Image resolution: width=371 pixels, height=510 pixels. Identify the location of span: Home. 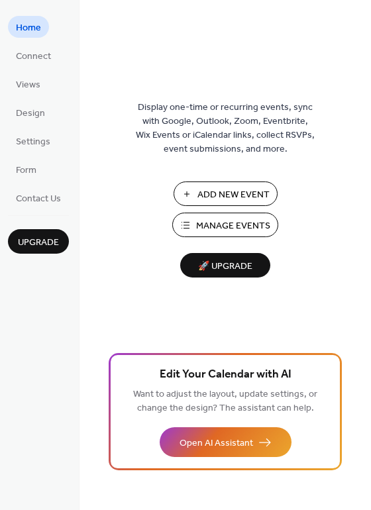
(28, 28).